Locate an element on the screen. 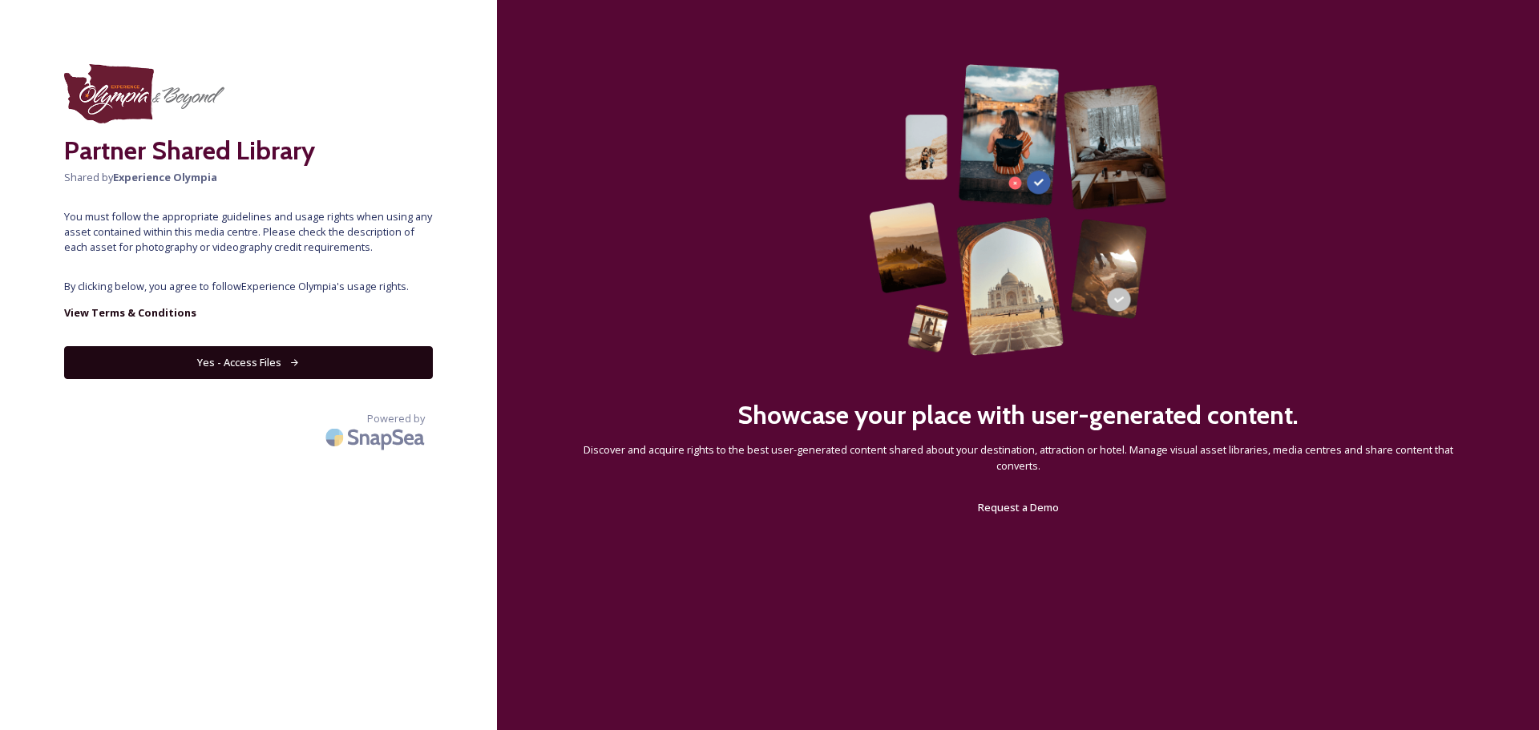  strong: Experience Olympia is located at coordinates (165, 177).